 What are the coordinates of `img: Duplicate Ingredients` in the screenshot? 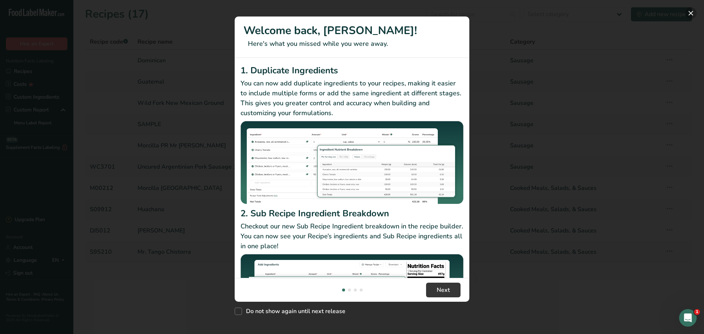 It's located at (352, 163).